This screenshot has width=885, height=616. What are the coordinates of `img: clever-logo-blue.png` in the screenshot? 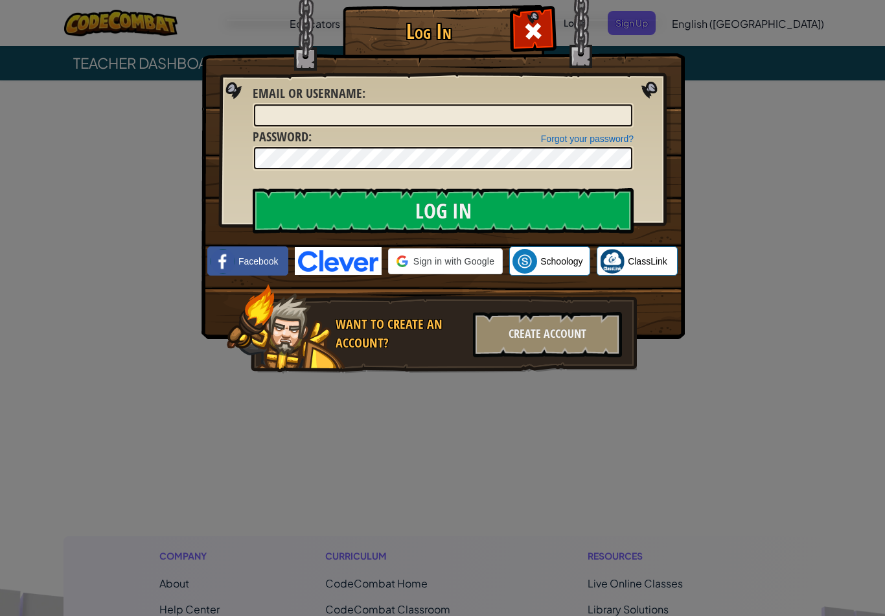 It's located at (338, 260).